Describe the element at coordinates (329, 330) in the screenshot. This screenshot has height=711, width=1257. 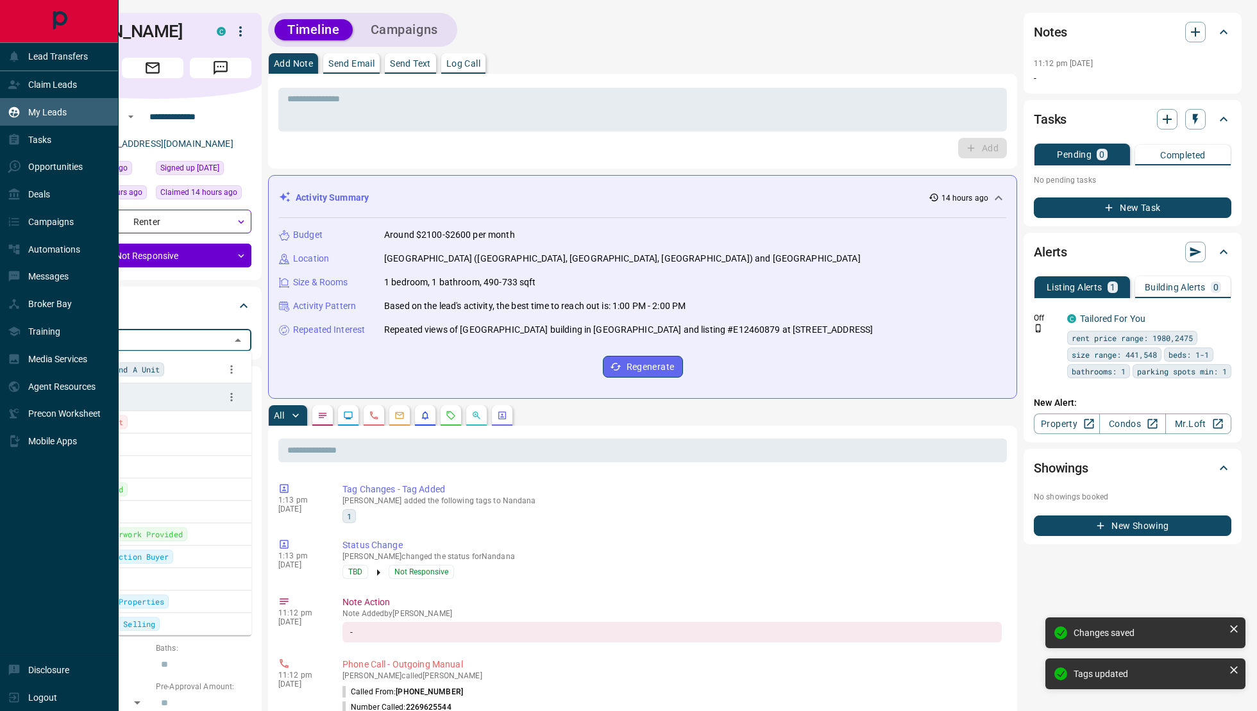
I see `p: Repeated Interest` at that location.